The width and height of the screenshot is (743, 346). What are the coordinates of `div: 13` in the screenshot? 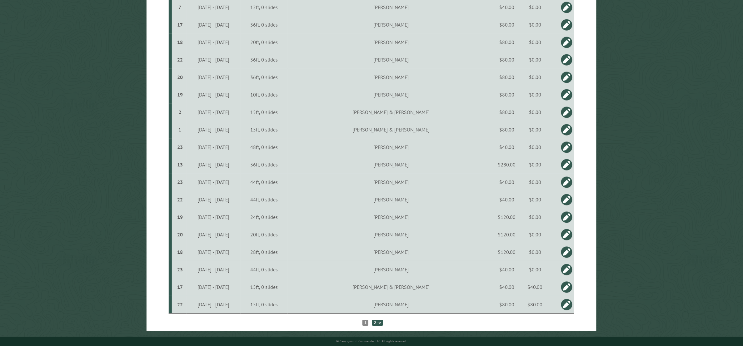 It's located at (180, 165).